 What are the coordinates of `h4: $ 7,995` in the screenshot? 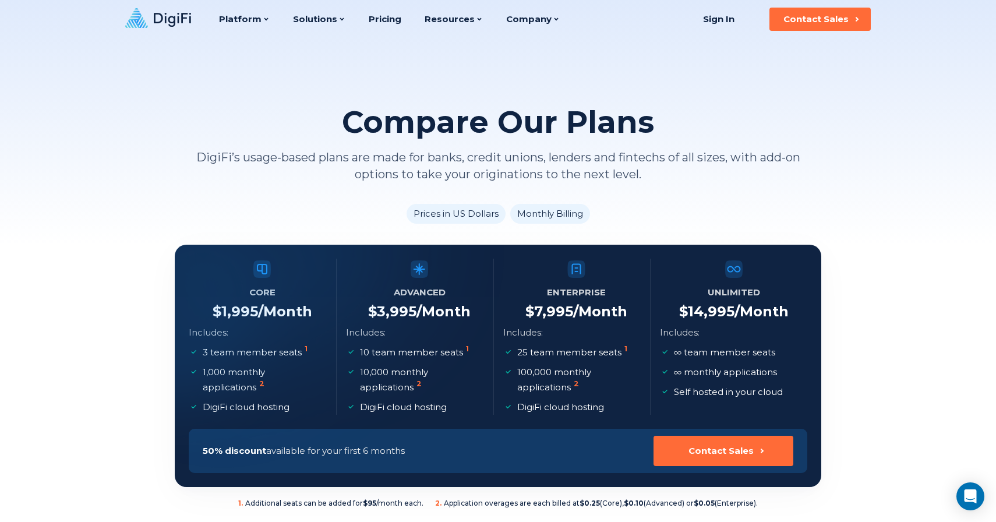 It's located at (576, 312).